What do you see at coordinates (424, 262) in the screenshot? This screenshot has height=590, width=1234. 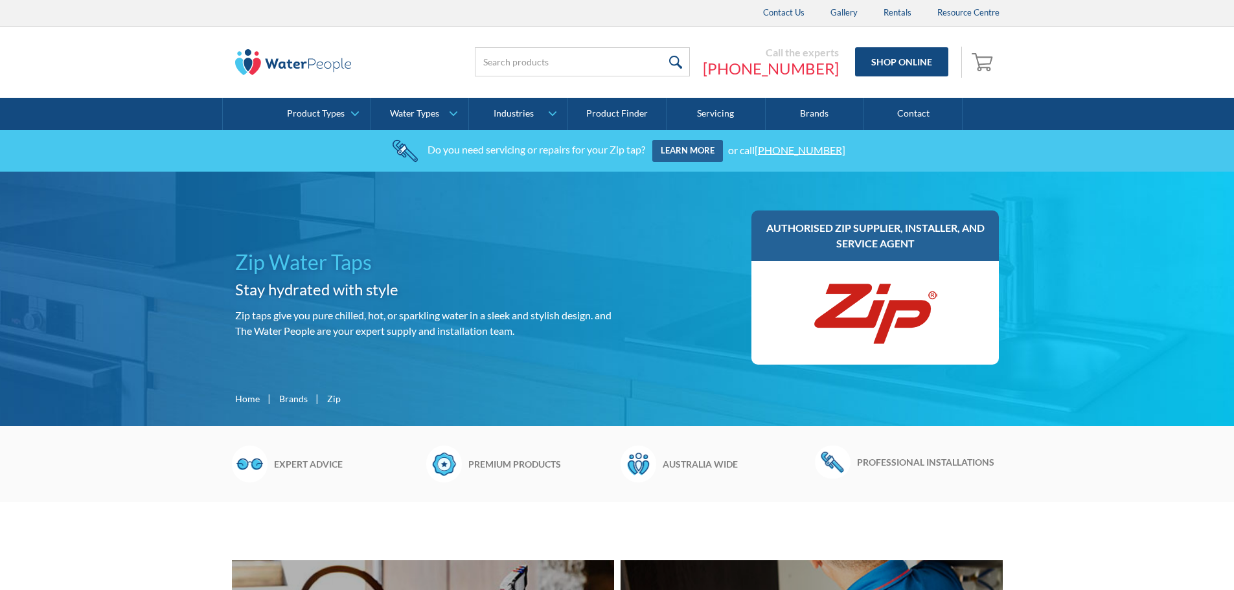 I see `h1: Zip Water Taps` at bounding box center [424, 262].